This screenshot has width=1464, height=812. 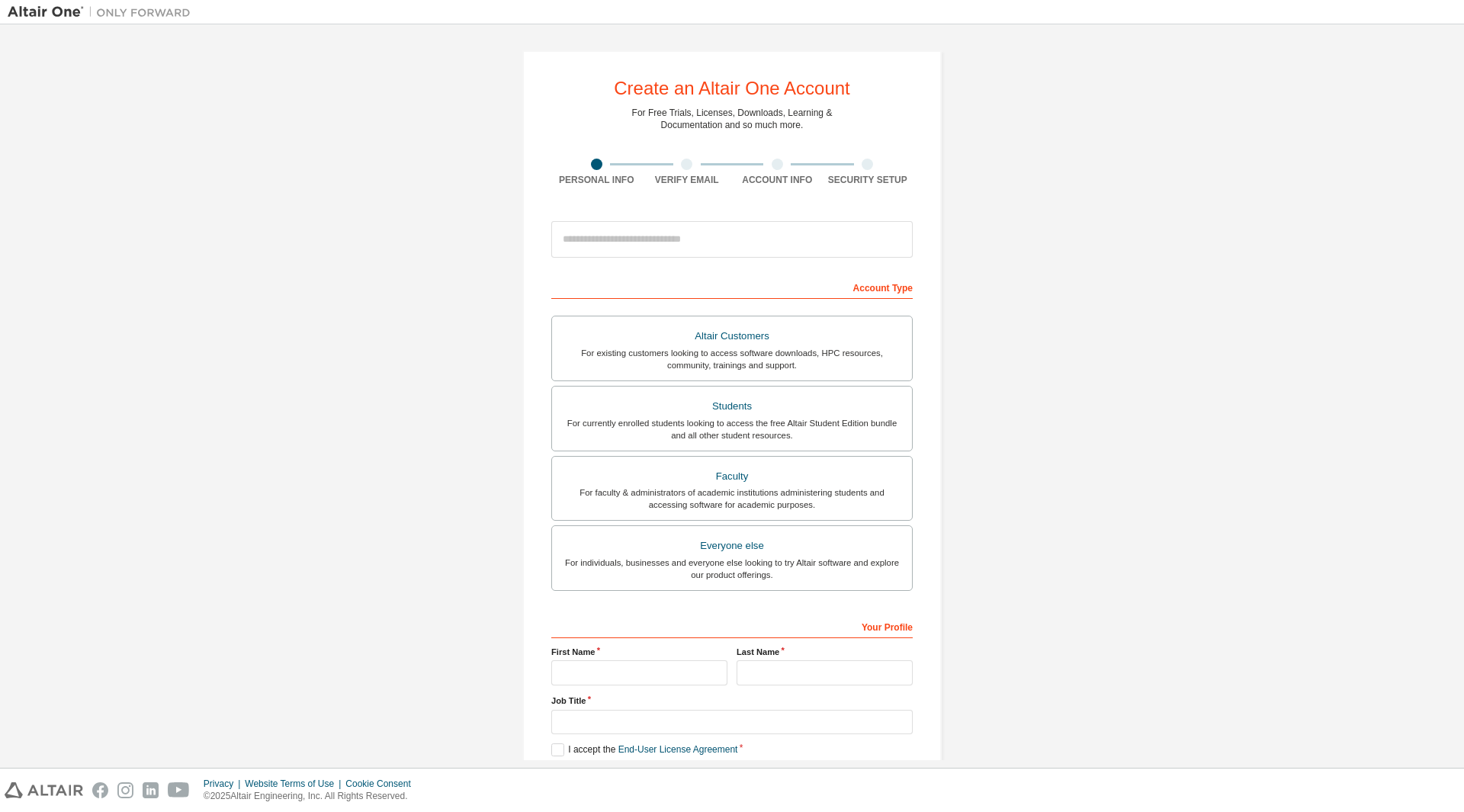 What do you see at coordinates (295, 784) in the screenshot?
I see `div: Website Terms of Use` at bounding box center [295, 784].